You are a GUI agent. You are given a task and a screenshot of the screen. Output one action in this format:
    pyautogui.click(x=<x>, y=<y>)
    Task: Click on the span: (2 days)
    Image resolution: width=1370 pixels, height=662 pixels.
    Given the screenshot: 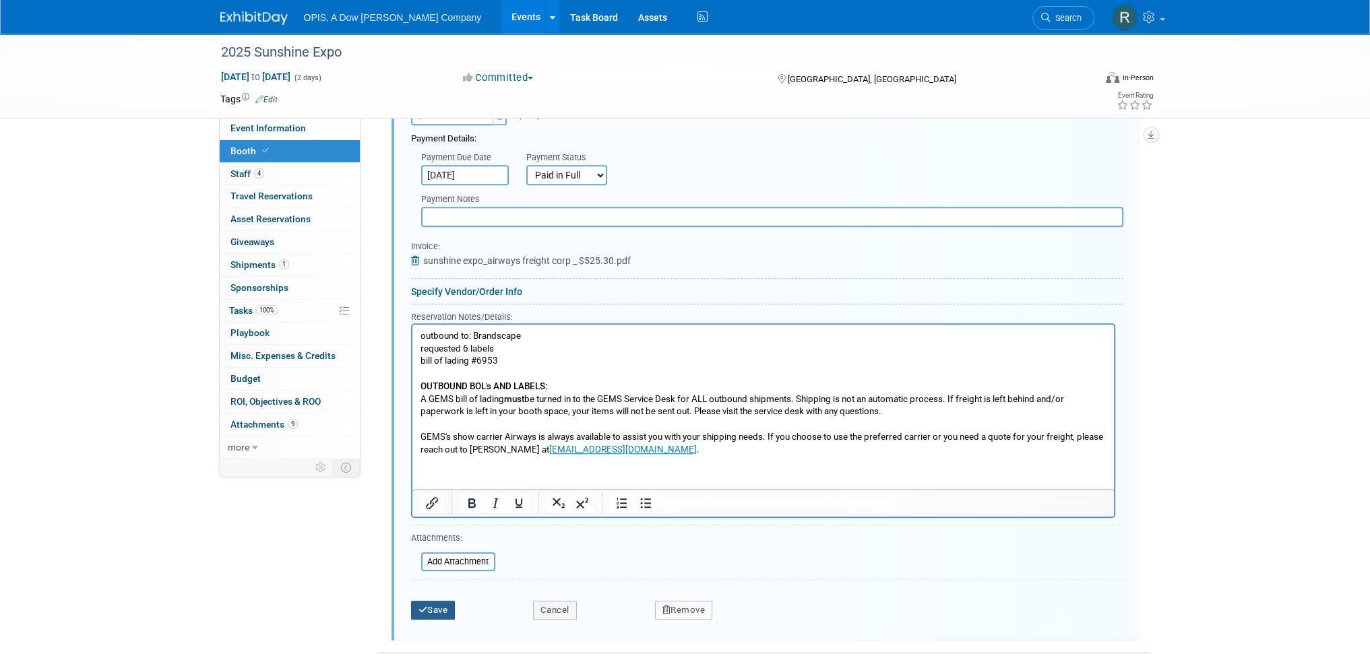 What is the action you would take?
    pyautogui.click(x=307, y=77)
    